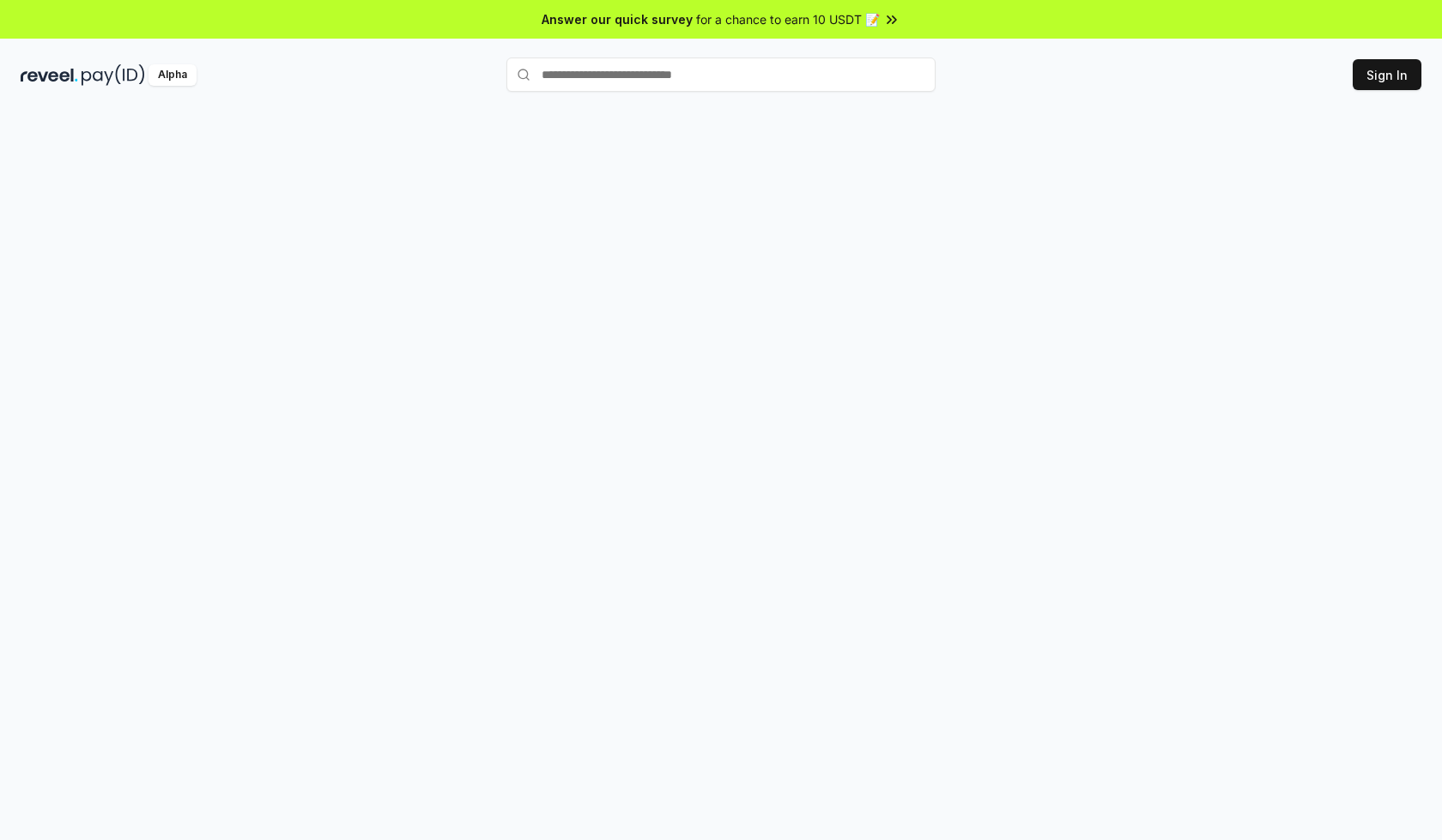  Describe the element at coordinates (618, 19) in the screenshot. I see `span: Answer our quick survey` at that location.